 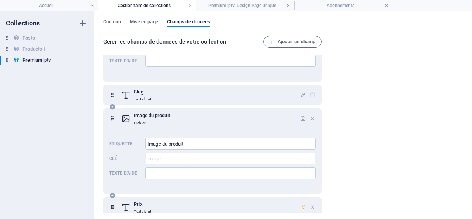 What do you see at coordinates (245, 6) in the screenshot?
I see `h4: Premium iptv: Design Page unique` at bounding box center [245, 6].